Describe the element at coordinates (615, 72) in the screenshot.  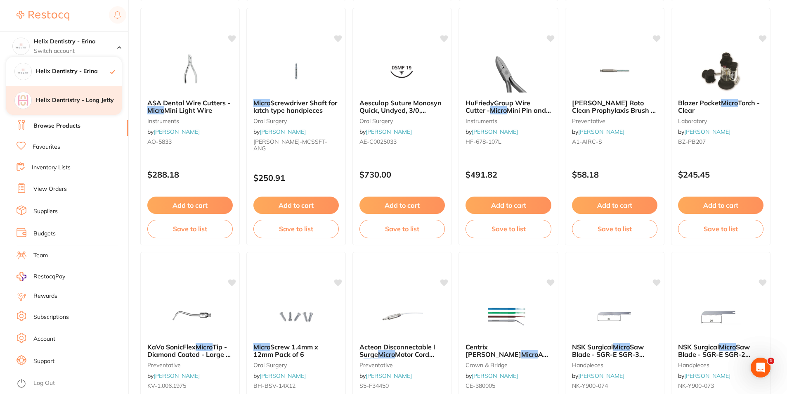
I see `img: Ainsworth Roto Clean Prophylaxis Brush - Latch-type Shank (RA) - Micro Spiral Straight, 10-Pack` at that location.